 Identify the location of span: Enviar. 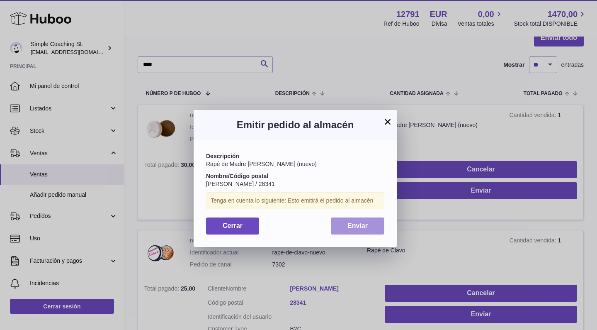
(357, 225).